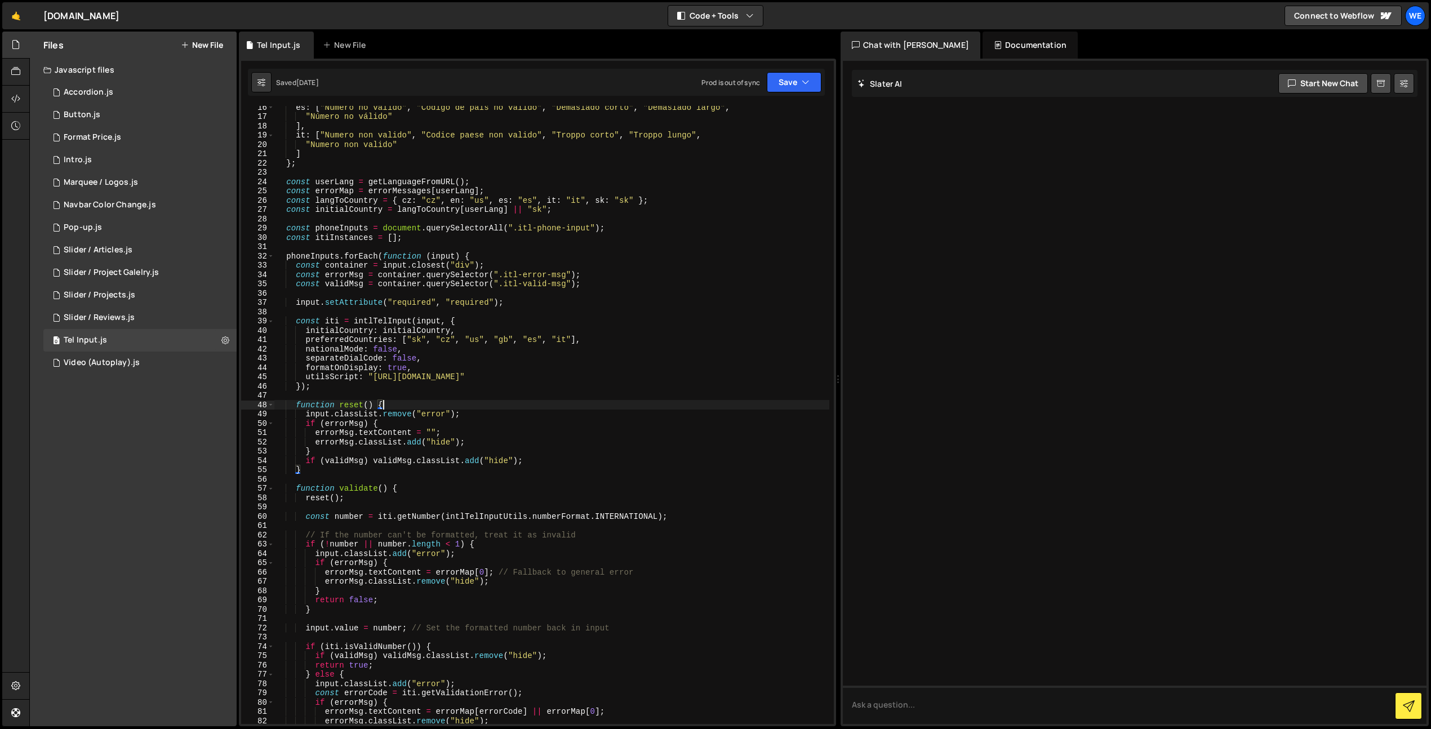 Image resolution: width=1431 pixels, height=729 pixels. Describe the element at coordinates (92, 137) in the screenshot. I see `div: Format Price.js` at that location.